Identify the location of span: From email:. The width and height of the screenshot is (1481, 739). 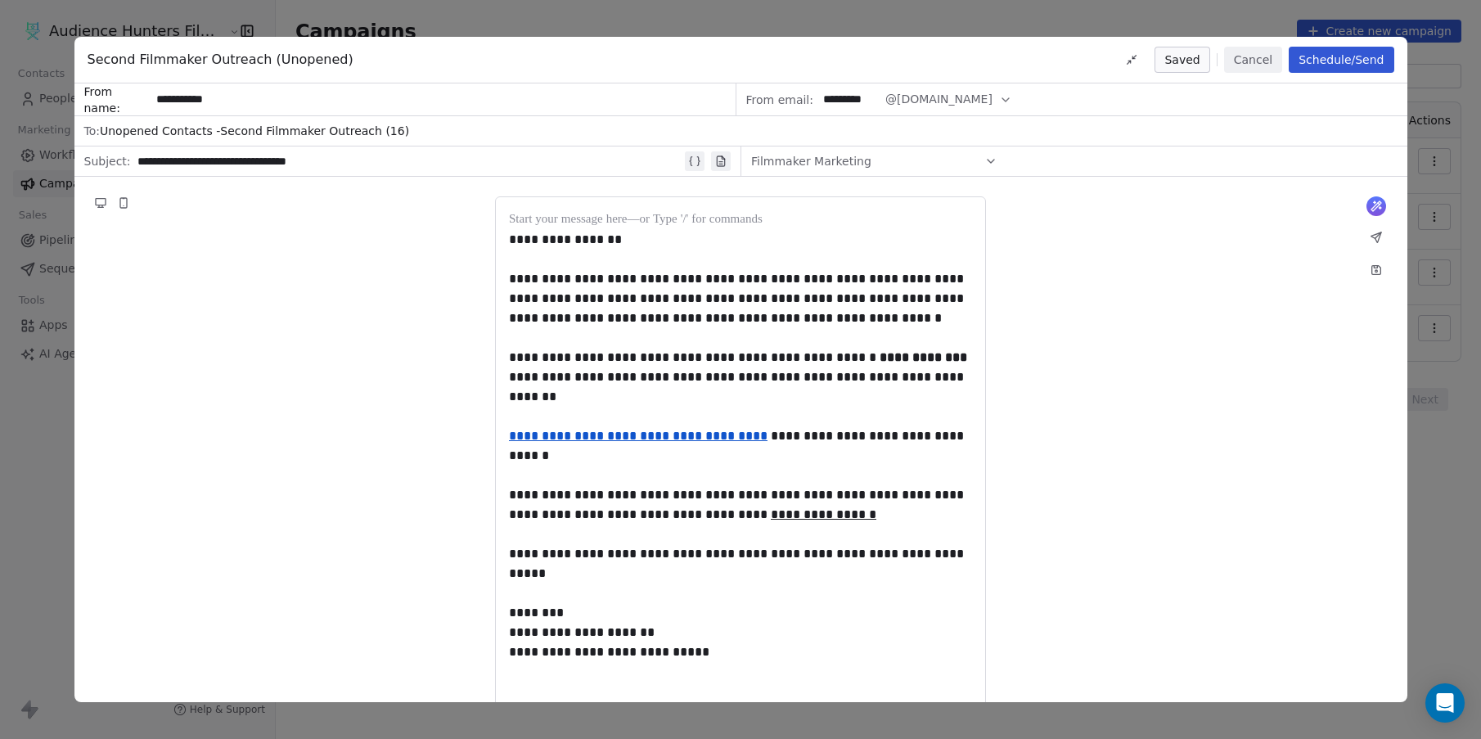
(780, 100).